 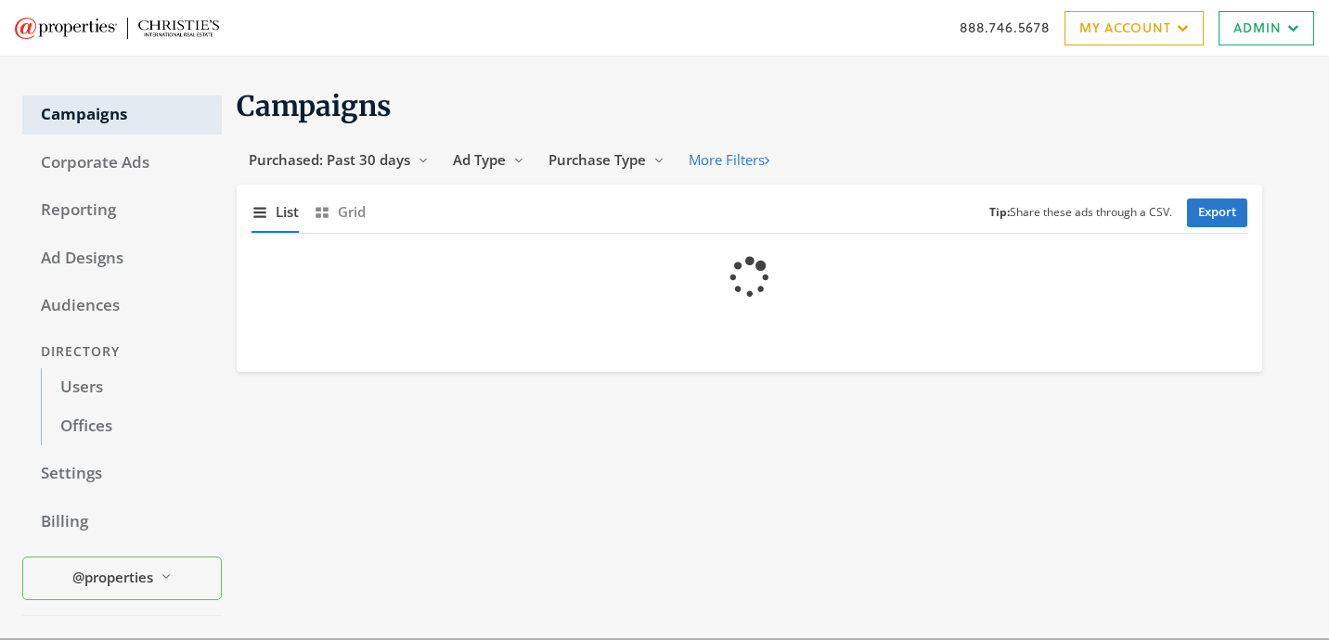 What do you see at coordinates (122, 211) in the screenshot?
I see `a: Reporting` at bounding box center [122, 211].